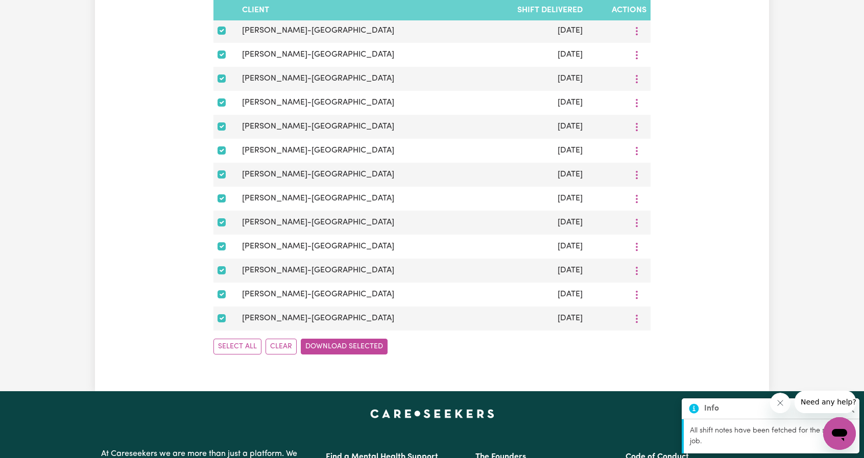 Image resolution: width=864 pixels, height=458 pixels. I want to click on span: Need any help?, so click(34, 11).